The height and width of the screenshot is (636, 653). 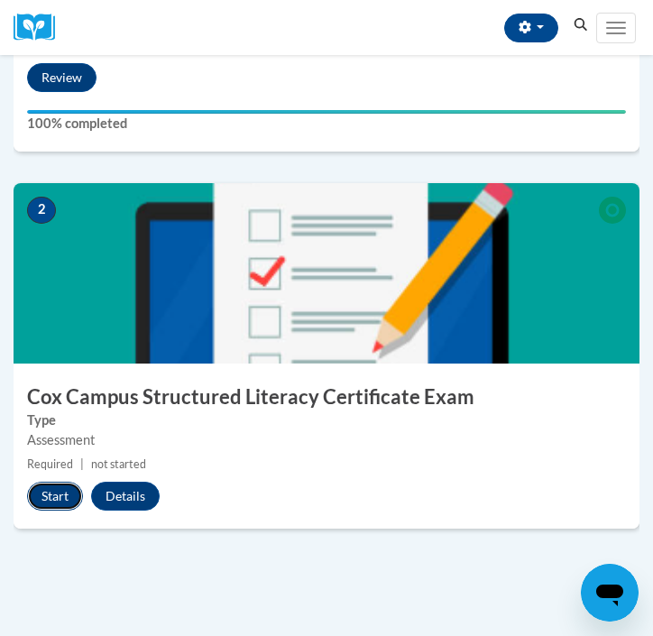 I want to click on button: Start, so click(x=55, y=496).